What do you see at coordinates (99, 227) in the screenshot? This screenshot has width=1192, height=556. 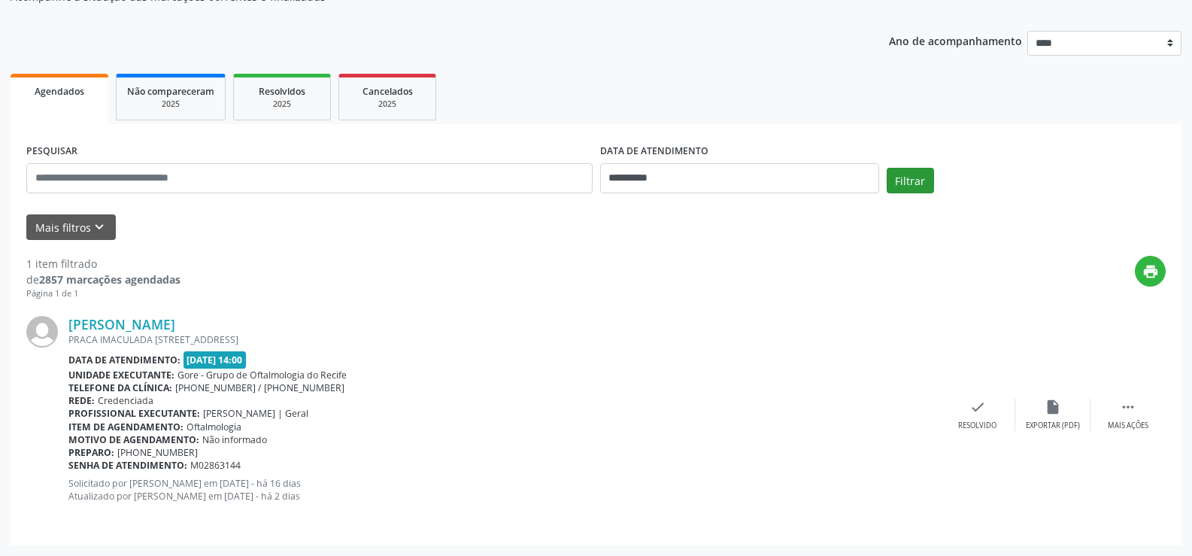 I see `i: keyboard_arrow_down` at bounding box center [99, 227].